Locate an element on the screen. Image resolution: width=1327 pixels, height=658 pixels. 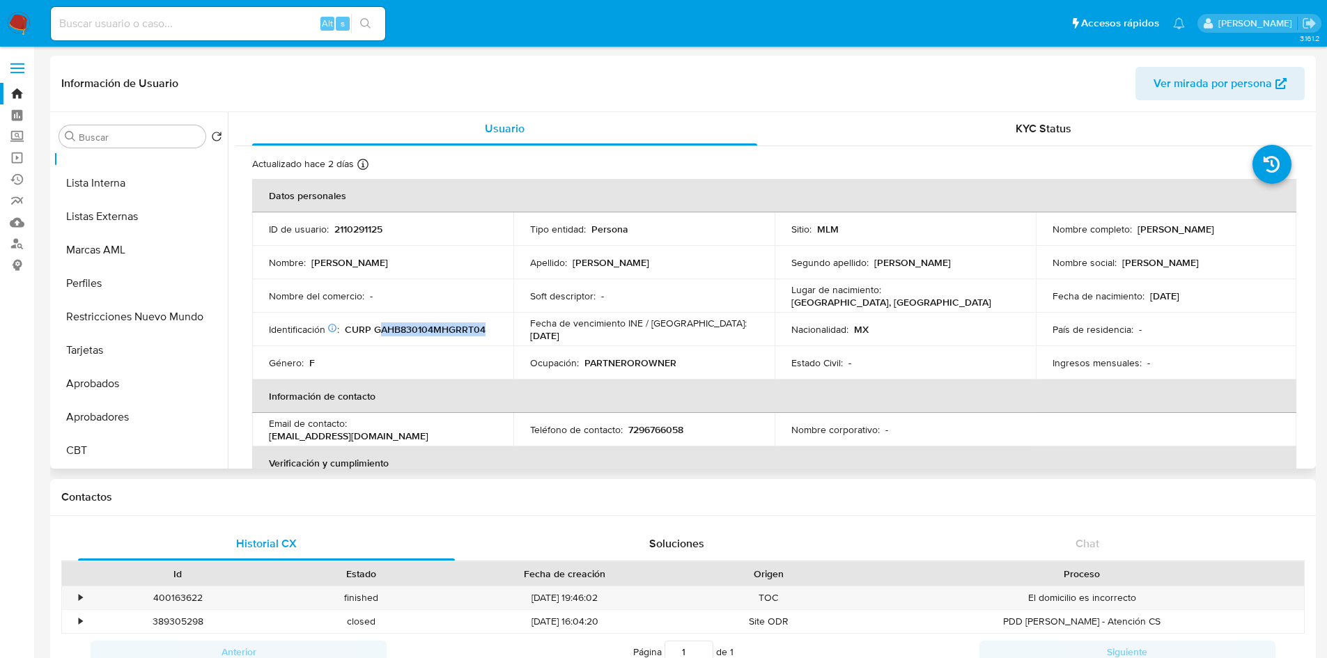
p: 7296766058 is located at coordinates (655, 430).